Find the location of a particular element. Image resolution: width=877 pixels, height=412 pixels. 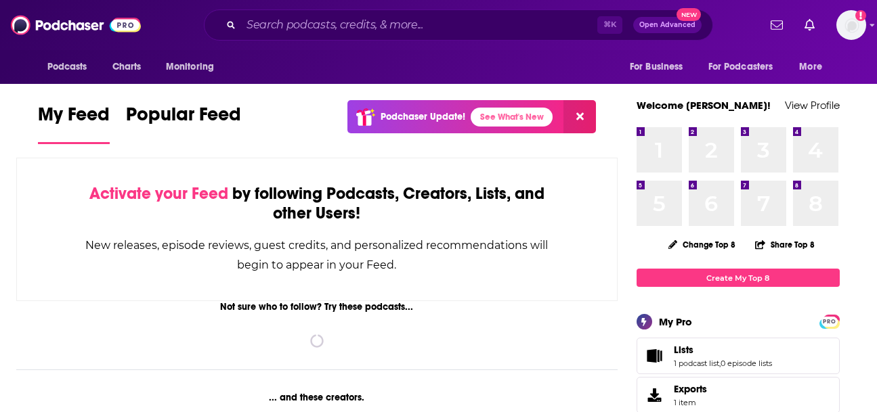

div: New releases, episode reviews, guest credits, and personalized recommendations will begin to appe... is located at coordinates (317, 255).